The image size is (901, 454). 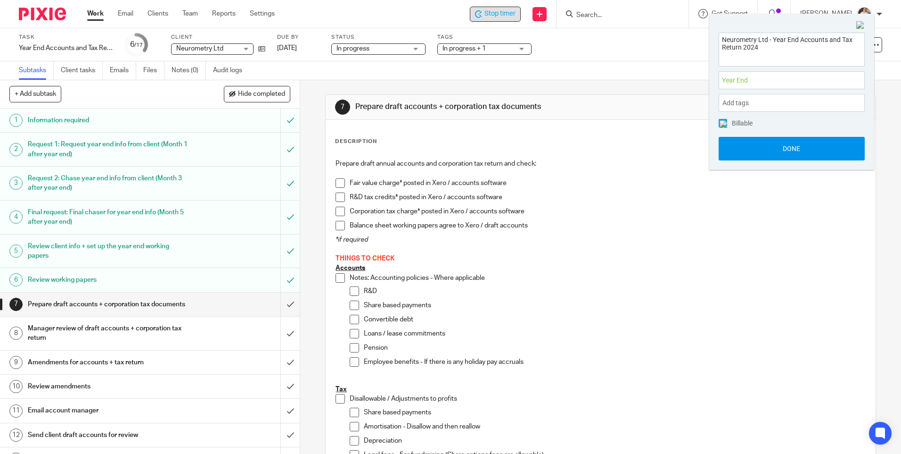 I want to click on h1: Final request: Final chaser for year end info (Month 5 after year end), so click(x=109, y=217).